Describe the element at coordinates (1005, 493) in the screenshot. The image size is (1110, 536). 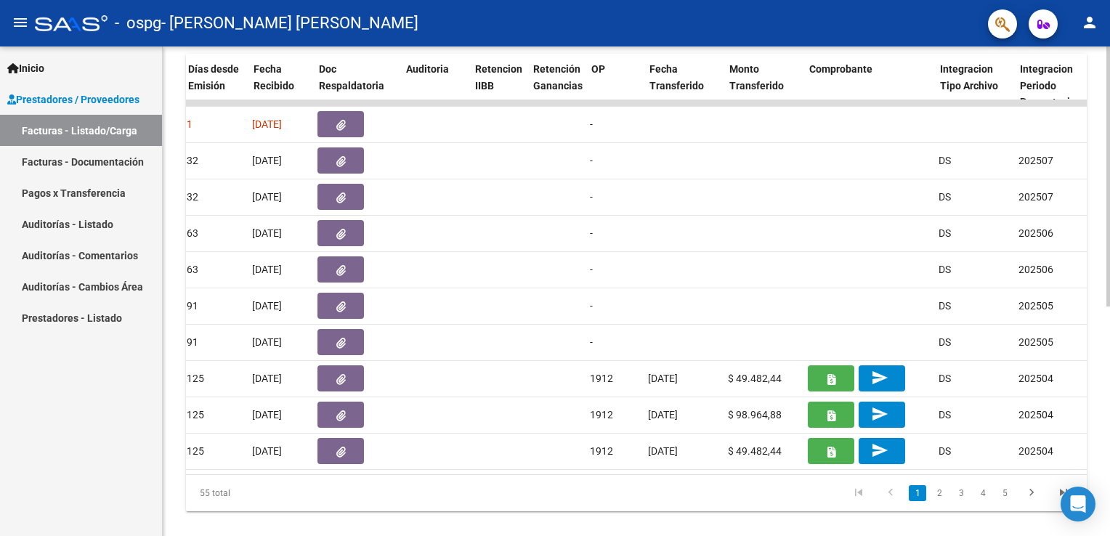
I see `a: 5` at that location.